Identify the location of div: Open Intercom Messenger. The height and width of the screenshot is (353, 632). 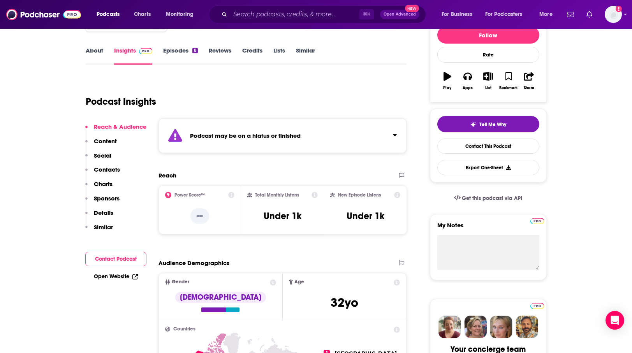
(615, 320).